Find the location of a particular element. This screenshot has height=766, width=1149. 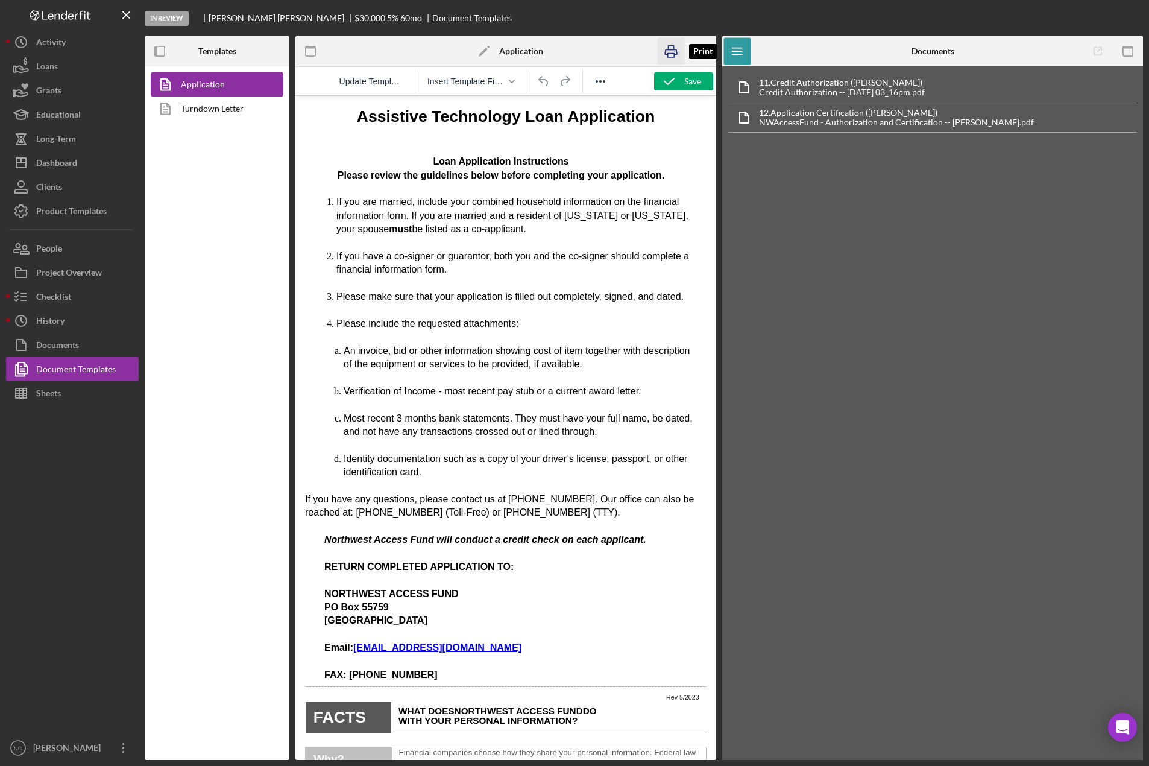

span: An invoice, bid or other information showing cost of item together with description of the equipm... is located at coordinates (221, 261).